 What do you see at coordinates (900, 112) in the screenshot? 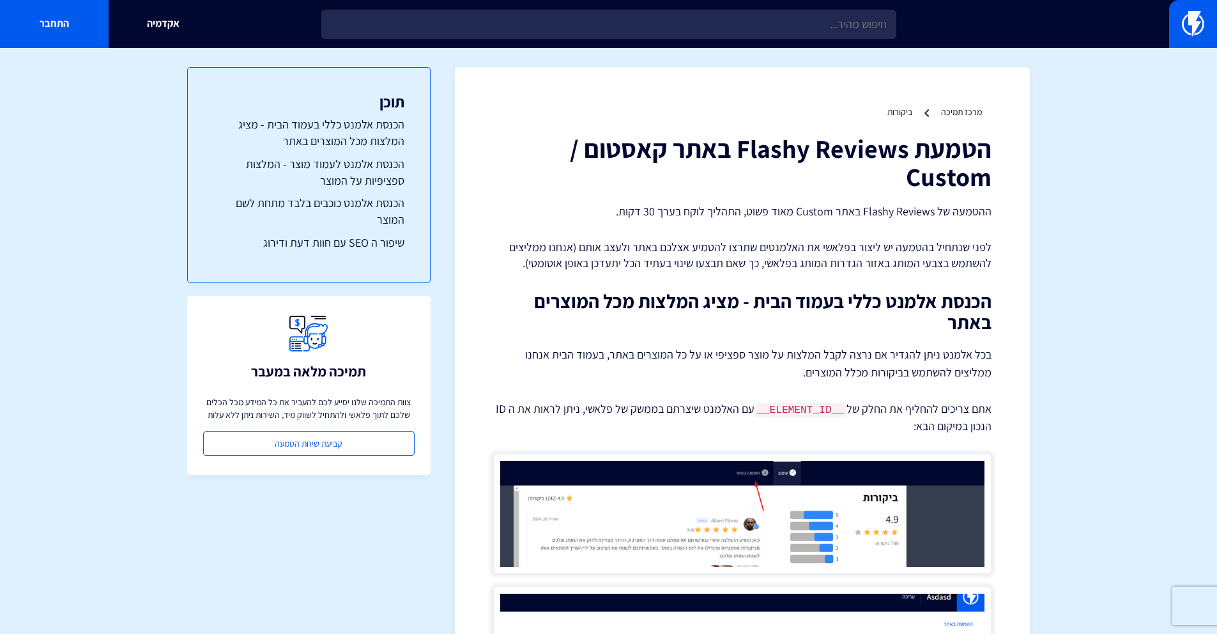
I see `a: ביקורות` at bounding box center [900, 112].